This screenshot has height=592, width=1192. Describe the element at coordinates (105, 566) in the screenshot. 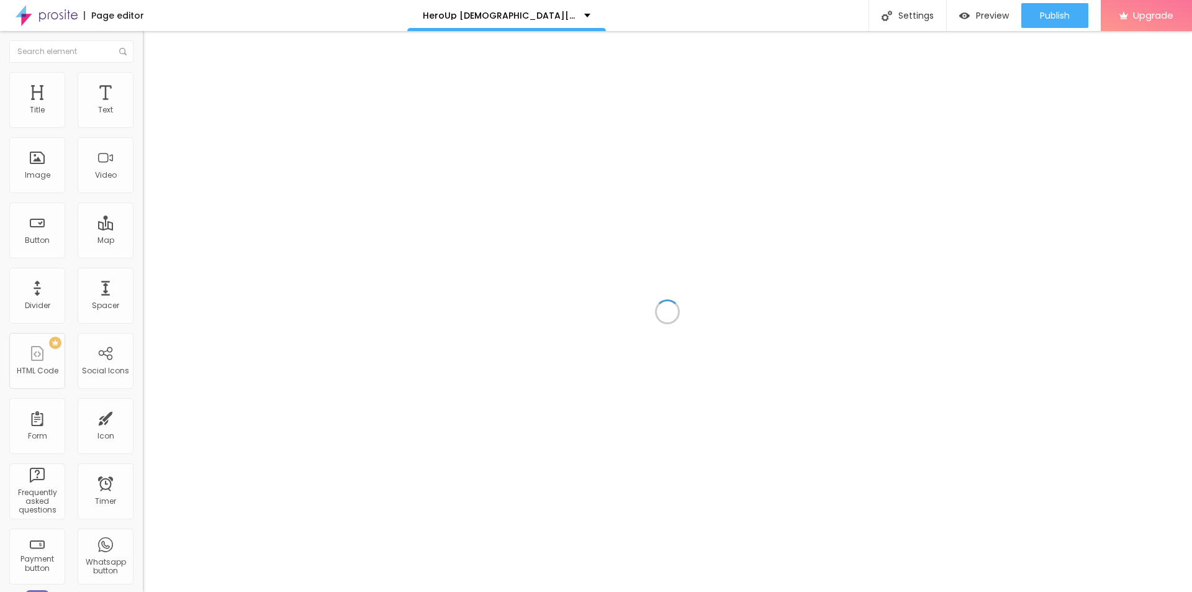

I see `div: Whatsapp button` at that location.